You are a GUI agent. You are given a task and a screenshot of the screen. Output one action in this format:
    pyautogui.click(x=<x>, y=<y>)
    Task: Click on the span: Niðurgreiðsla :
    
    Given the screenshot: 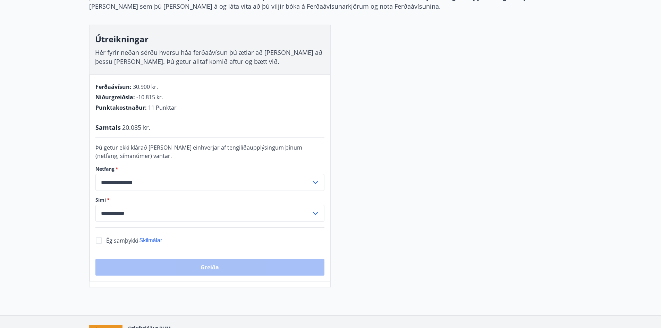 What is the action you would take?
    pyautogui.click(x=115, y=97)
    